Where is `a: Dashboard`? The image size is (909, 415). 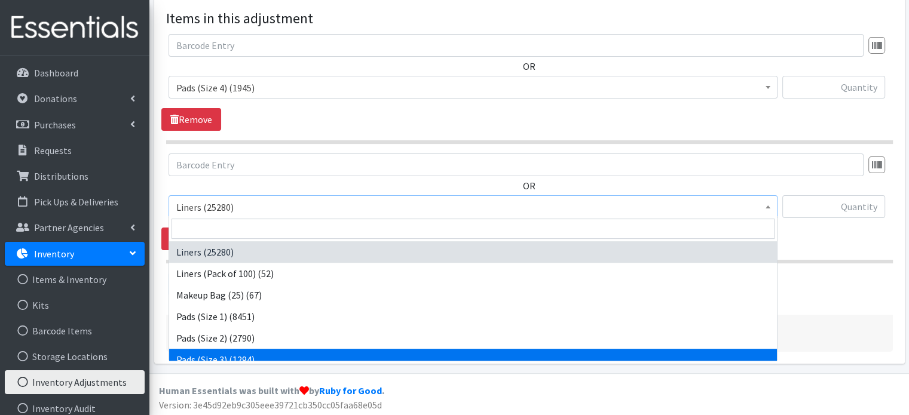 a: Dashboard is located at coordinates (75, 73).